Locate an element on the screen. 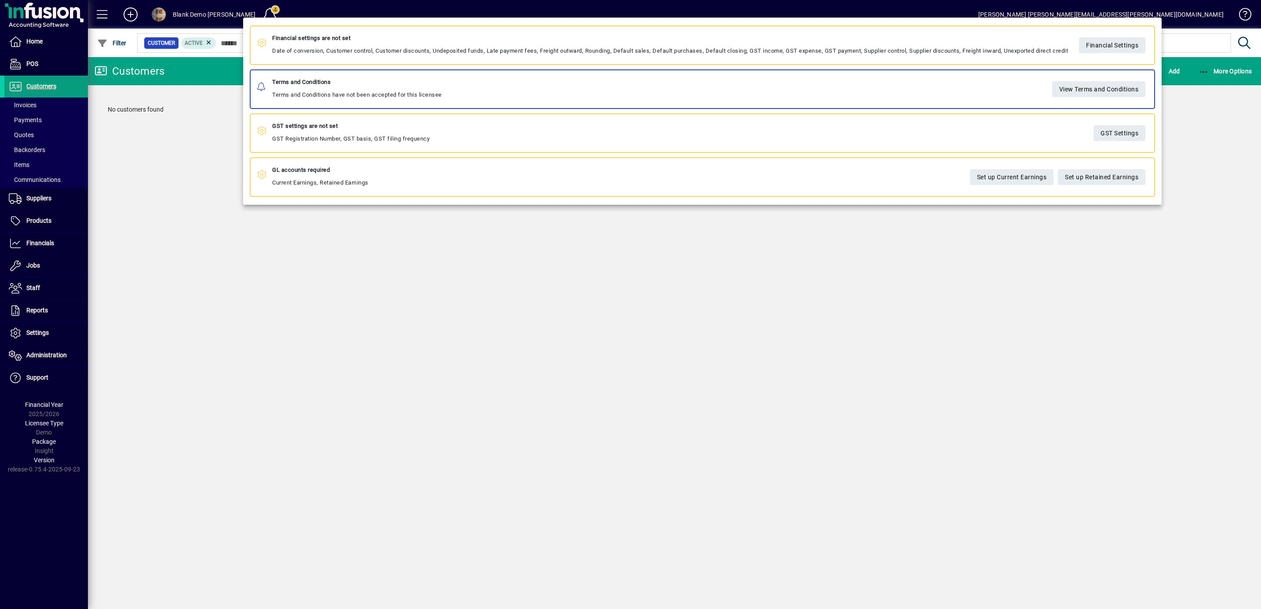 The width and height of the screenshot is (1261, 609). div: Terms and Conditions have not been accepted for this licensee is located at coordinates (357, 89).